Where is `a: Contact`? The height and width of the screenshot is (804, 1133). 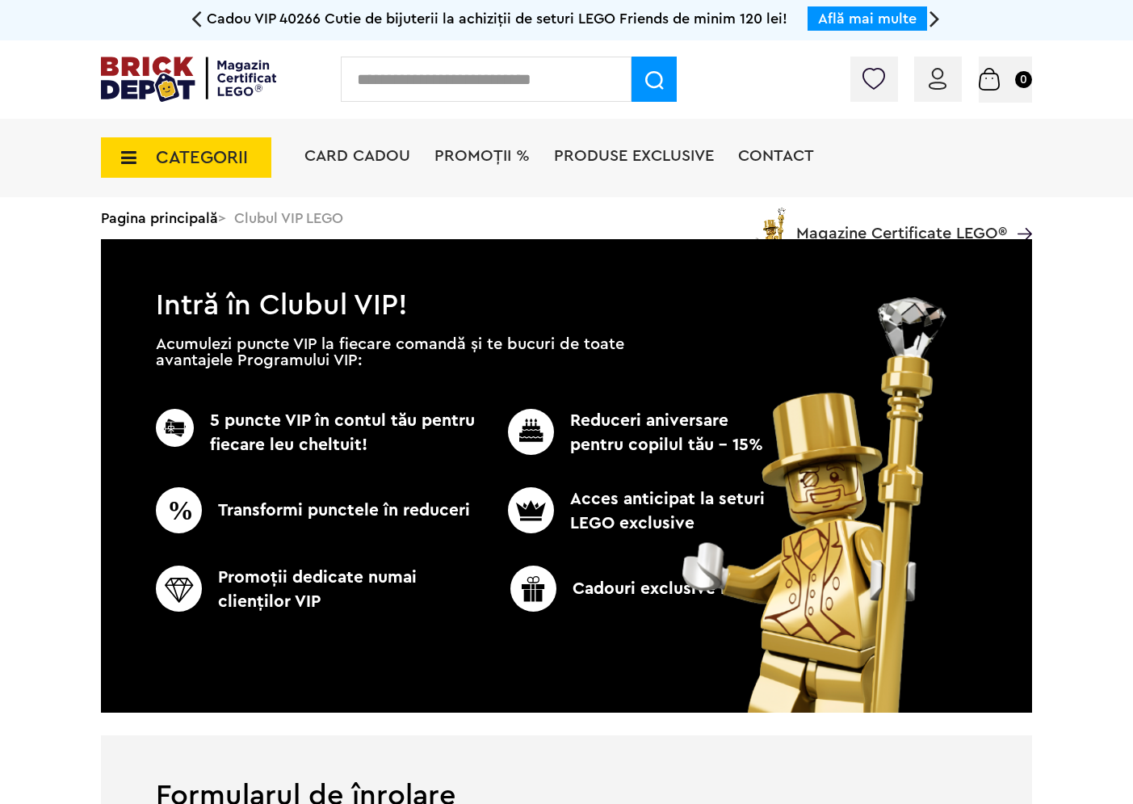
a: Contact is located at coordinates (776, 156).